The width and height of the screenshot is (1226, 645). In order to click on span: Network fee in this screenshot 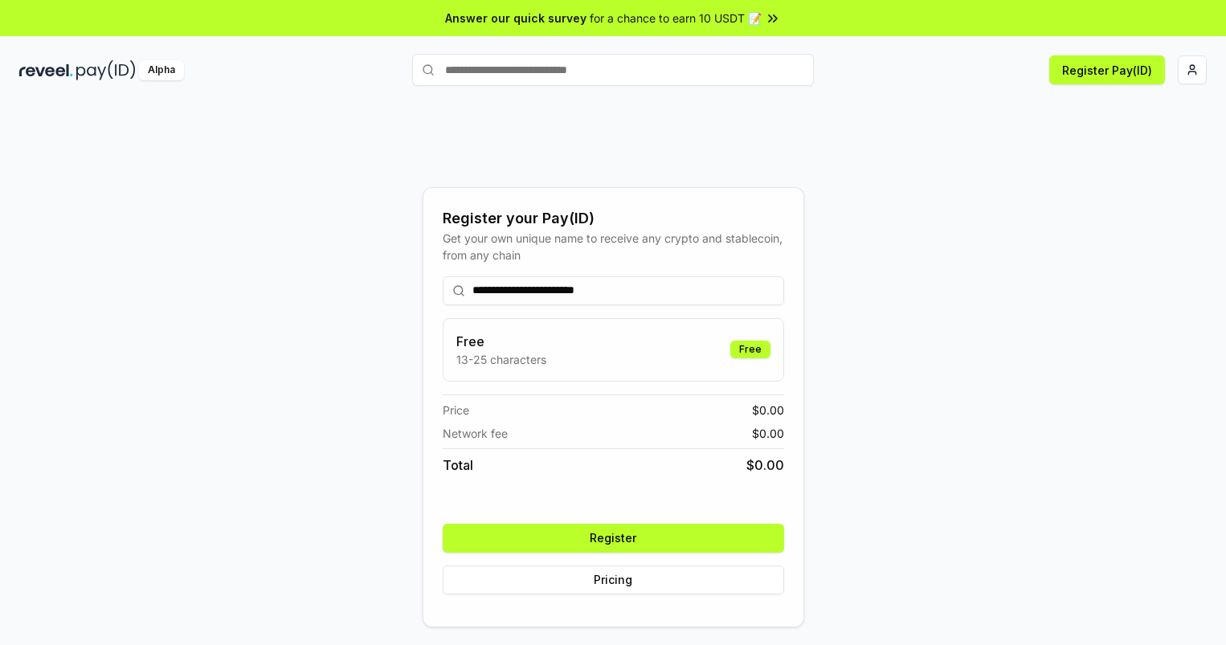, I will do `click(475, 433)`.